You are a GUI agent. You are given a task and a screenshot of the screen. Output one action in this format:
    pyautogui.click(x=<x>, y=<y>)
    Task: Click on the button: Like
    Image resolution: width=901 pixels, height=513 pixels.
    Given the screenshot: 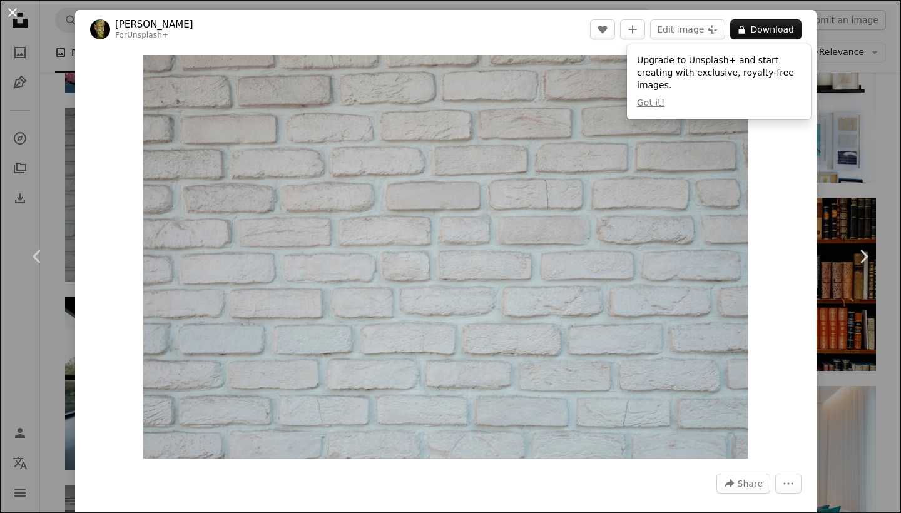 What is the action you would take?
    pyautogui.click(x=603, y=29)
    